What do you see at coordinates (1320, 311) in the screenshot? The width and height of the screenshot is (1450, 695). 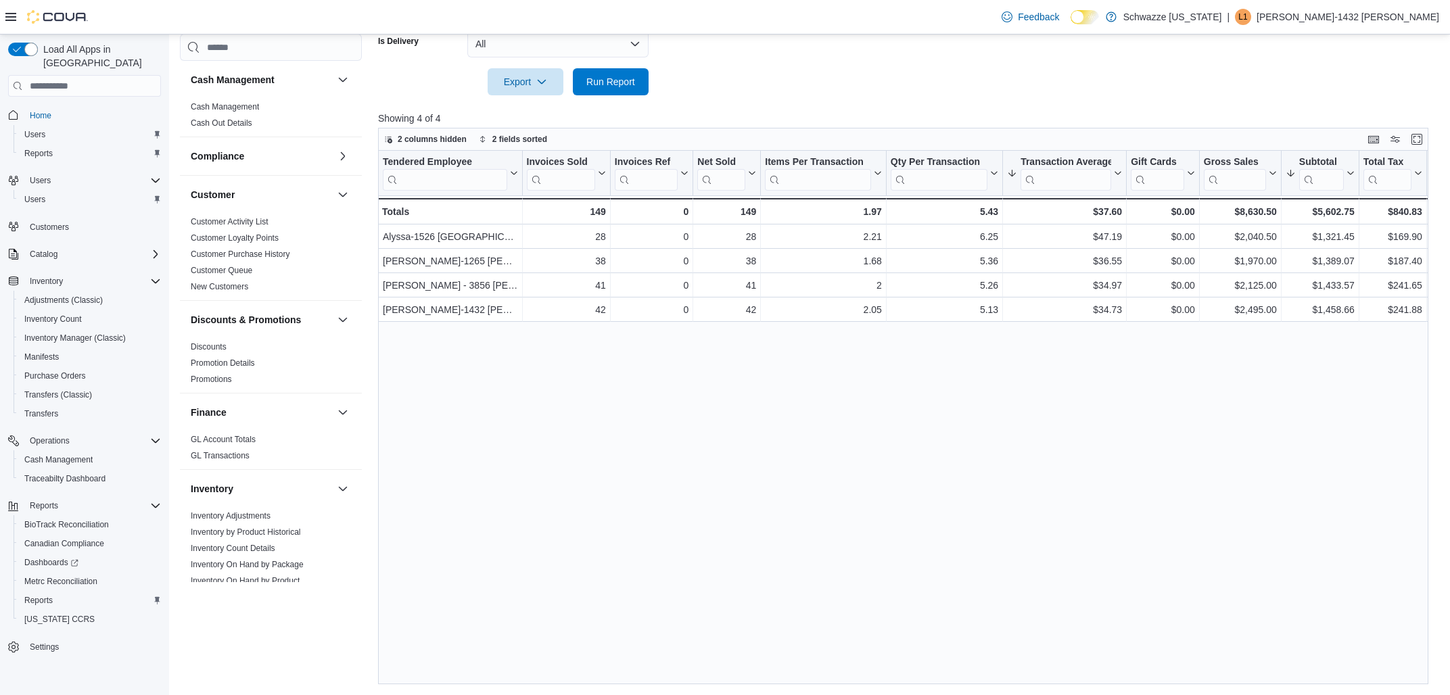 I see `div: $1,458.66` at bounding box center [1320, 311].